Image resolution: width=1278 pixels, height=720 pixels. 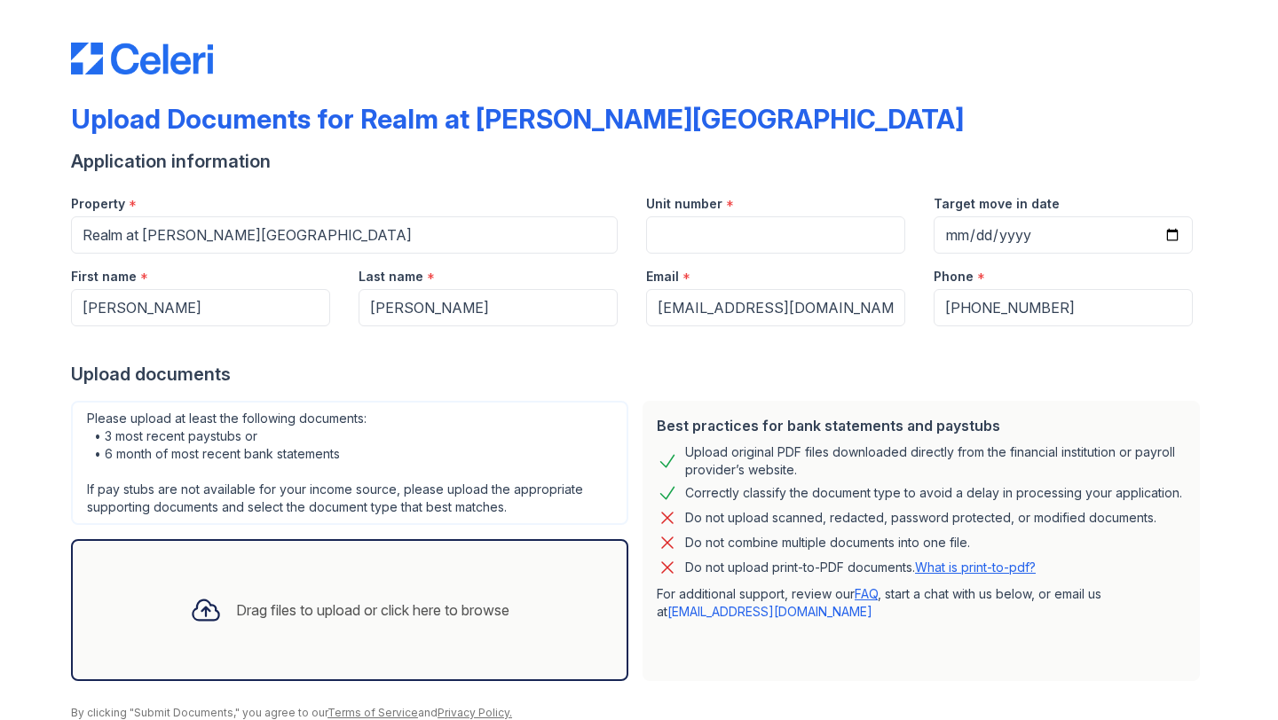 What do you see at coordinates (475, 712) in the screenshot?
I see `a: Privacy Policy.` at bounding box center [475, 712].